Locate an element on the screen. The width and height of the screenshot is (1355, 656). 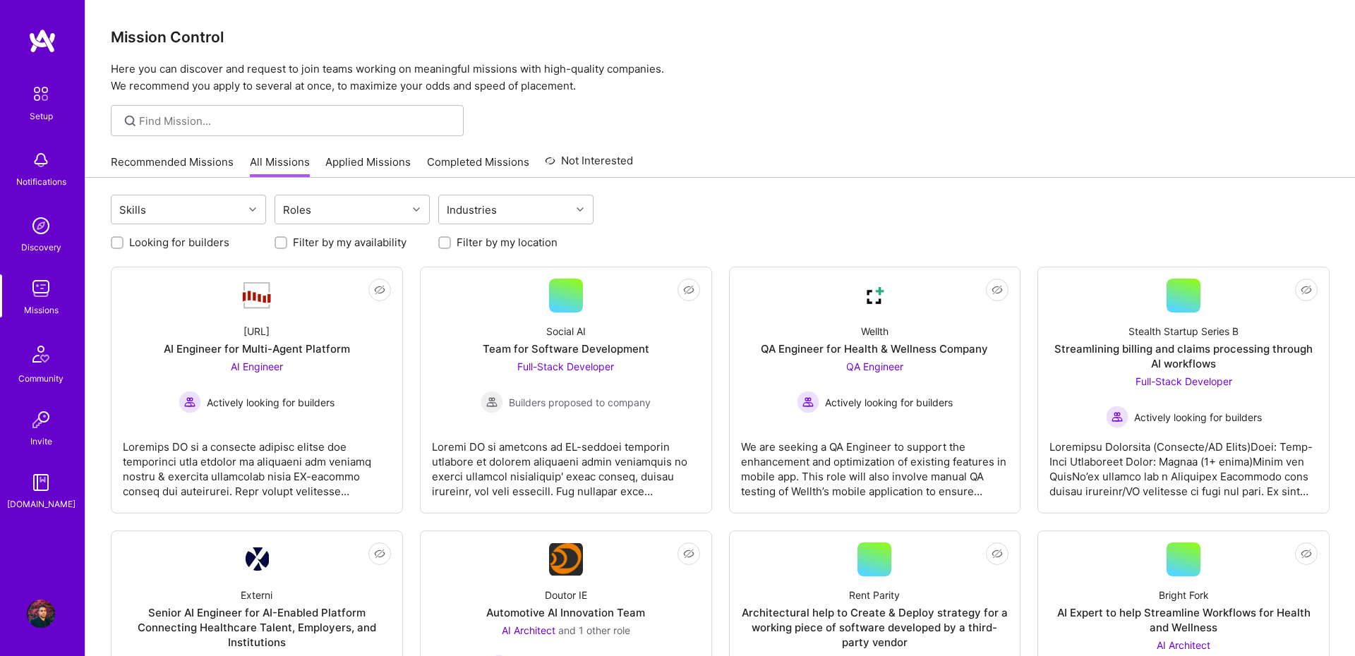
h3: Mission Control is located at coordinates (720, 37).